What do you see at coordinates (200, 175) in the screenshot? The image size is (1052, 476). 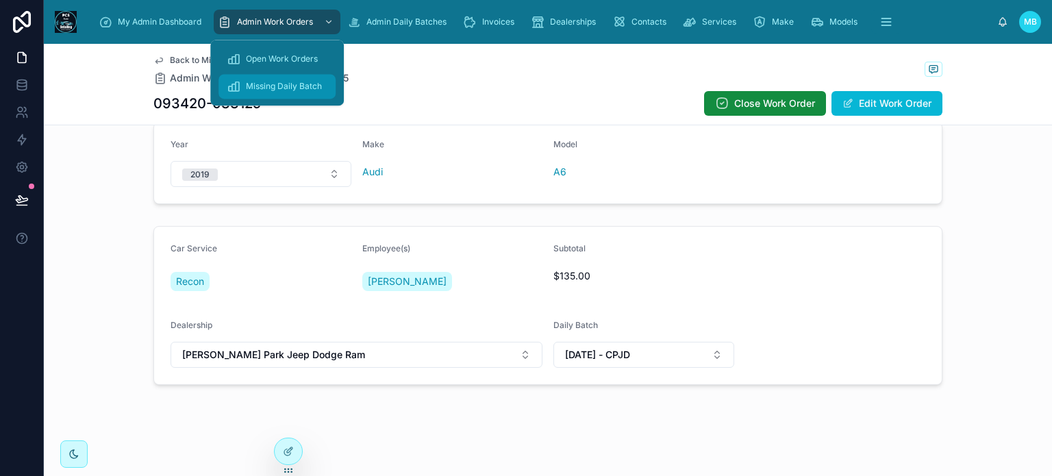 I see `div: 2019` at bounding box center [200, 175].